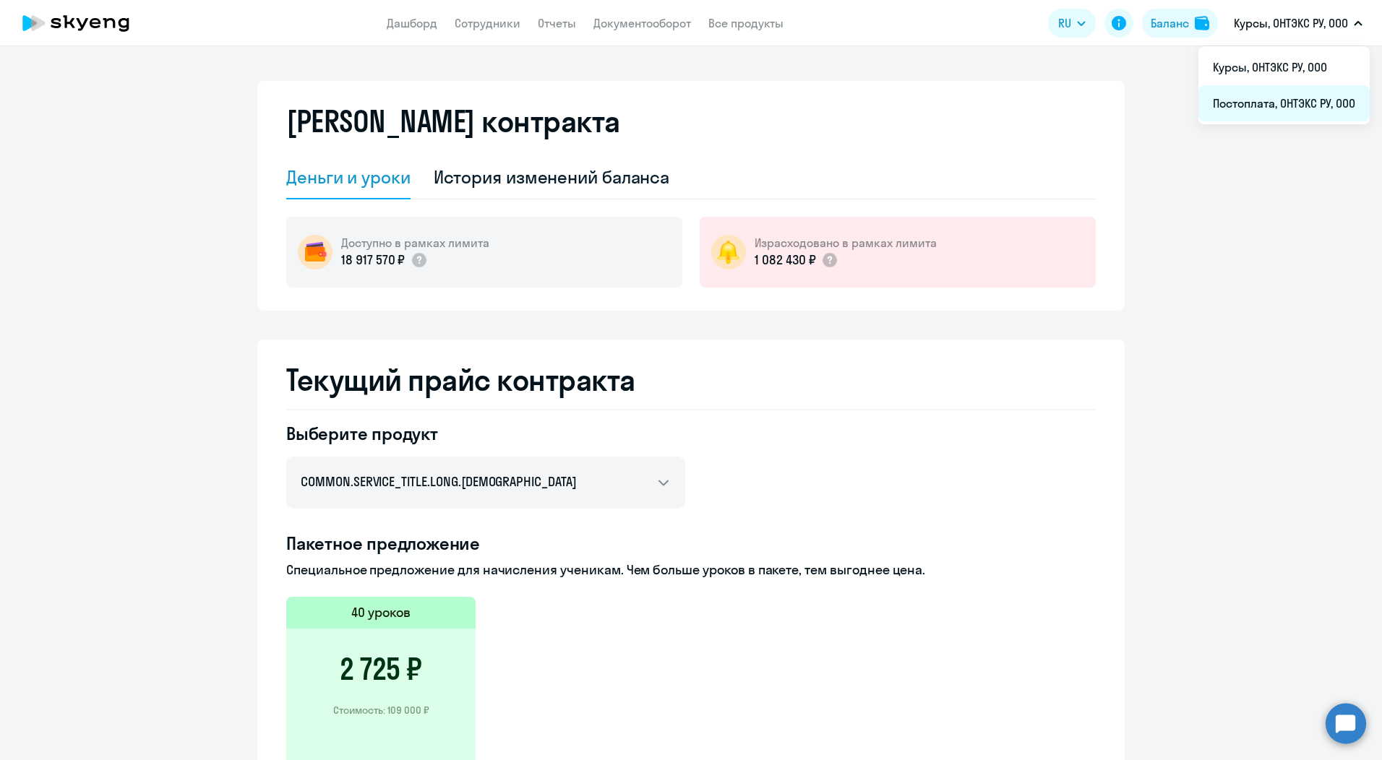  I want to click on button: RU, so click(1072, 23).